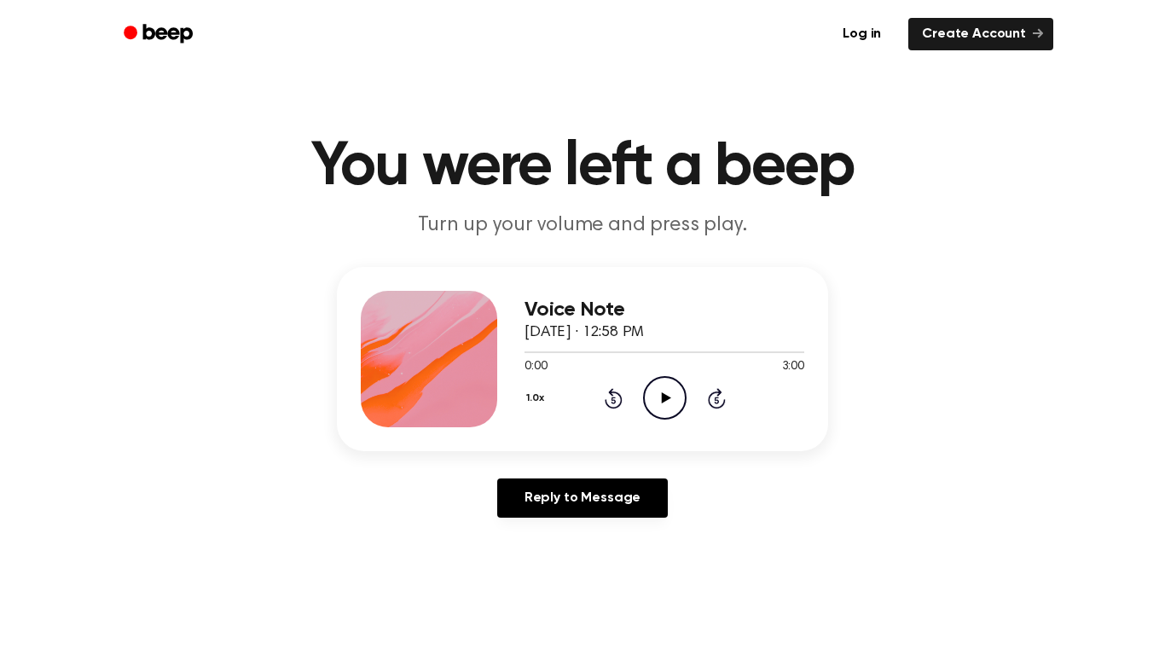  Describe the element at coordinates (537, 398) in the screenshot. I see `button: 1.0x` at that location.